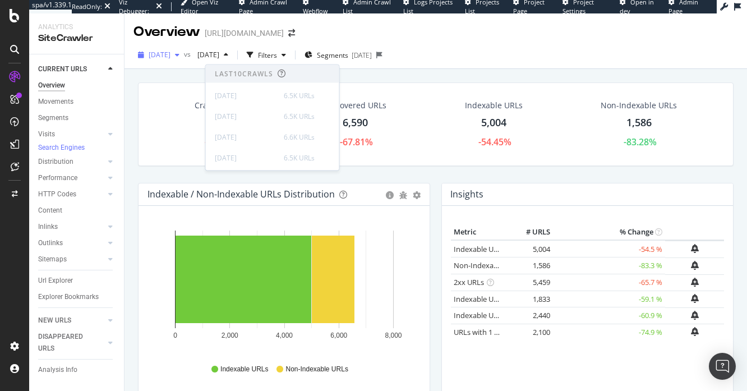 The width and height of the screenshot is (747, 391). I want to click on td: 2,440, so click(531, 316).